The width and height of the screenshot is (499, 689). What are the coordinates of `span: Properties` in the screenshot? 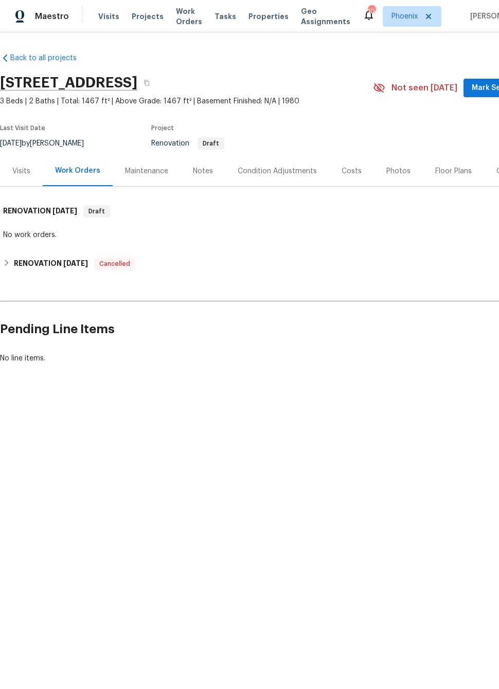 It's located at (268, 16).